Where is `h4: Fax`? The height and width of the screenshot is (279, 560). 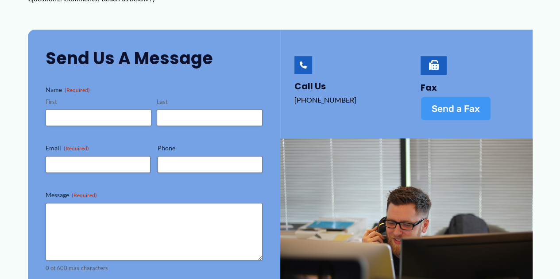 h4: Fax is located at coordinates (467, 88).